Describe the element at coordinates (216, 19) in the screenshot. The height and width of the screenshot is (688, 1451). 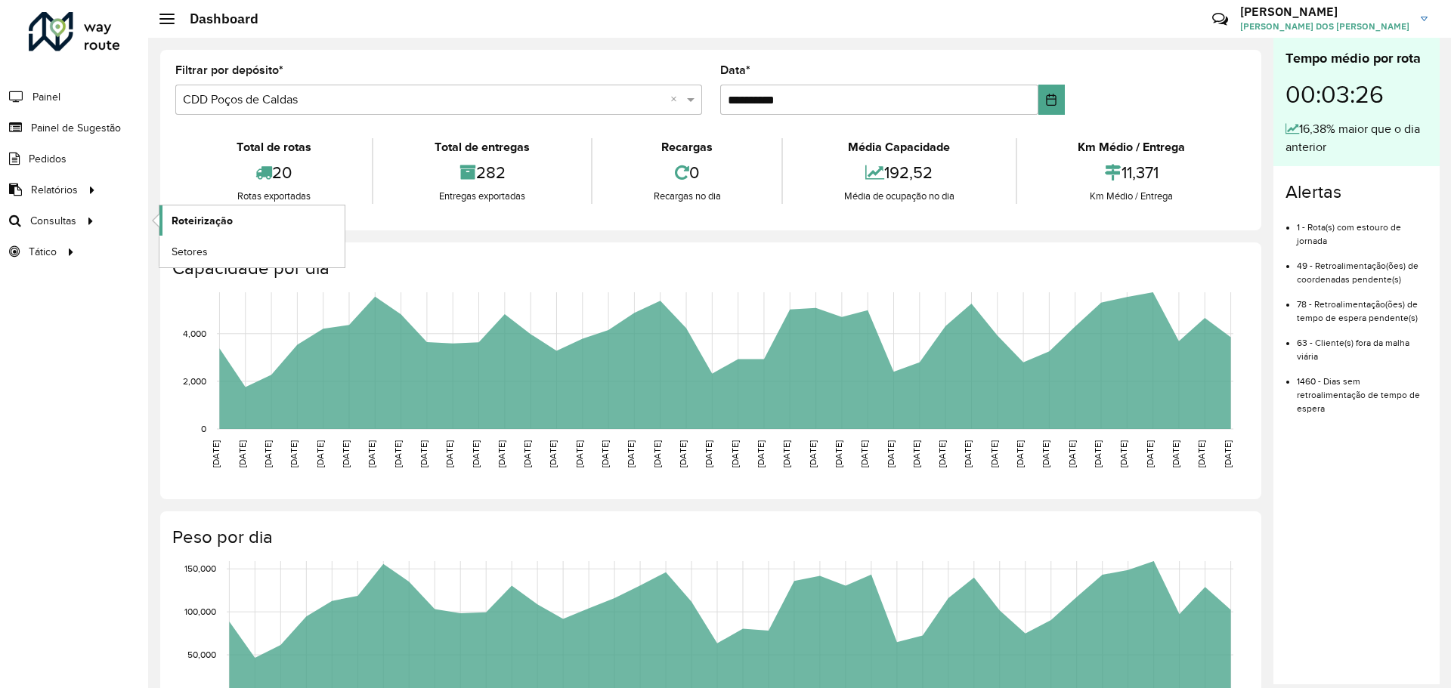
I see `h2: Dashboard` at that location.